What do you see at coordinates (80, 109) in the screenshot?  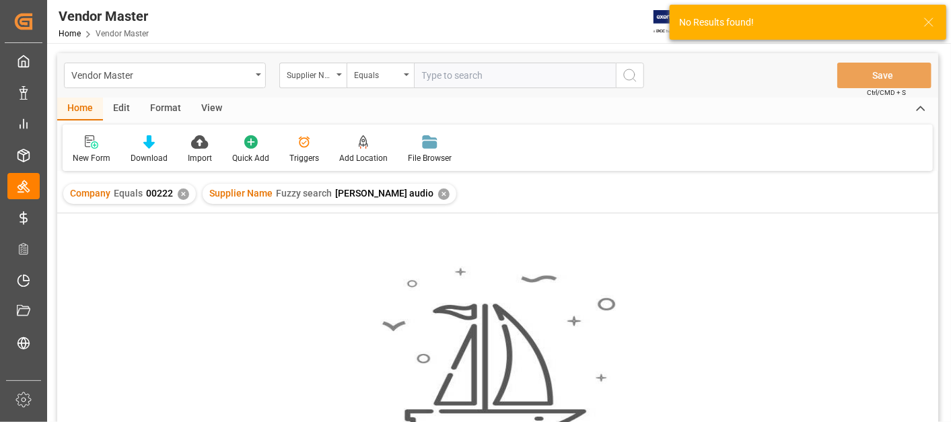 I see `div: Home` at bounding box center [80, 109].